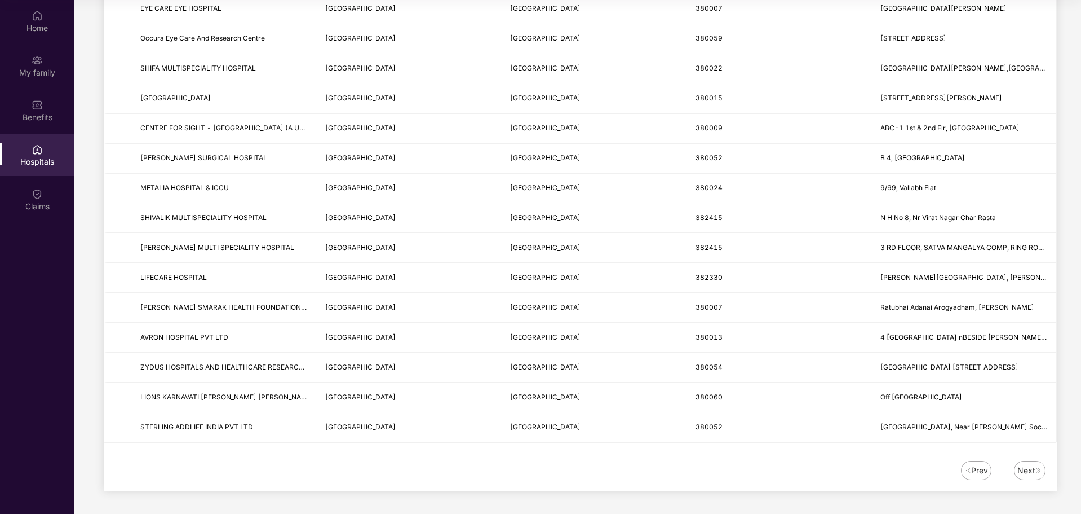  What do you see at coordinates (709, 366) in the screenshot?
I see `span: 380054` at bounding box center [709, 366].